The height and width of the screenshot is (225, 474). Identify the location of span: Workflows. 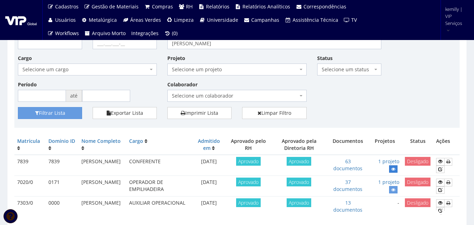
(67, 33).